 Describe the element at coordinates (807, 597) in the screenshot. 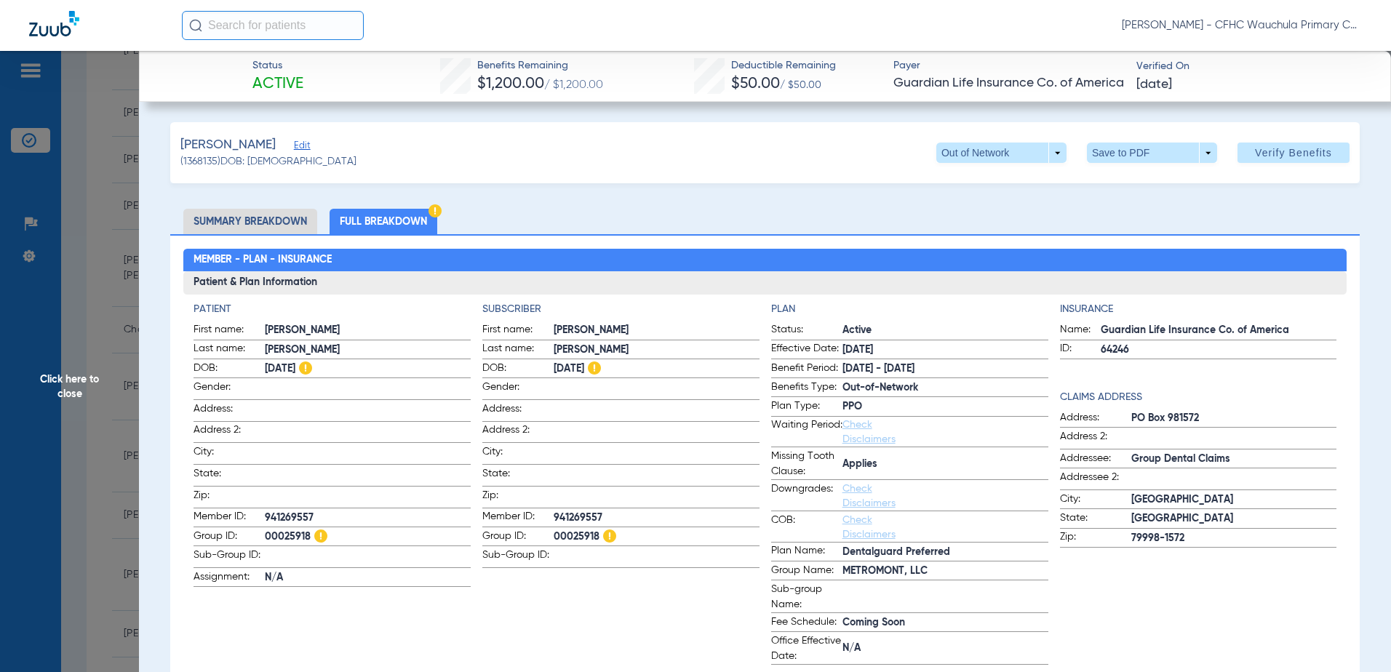

I see `span: Sub-group Name:` at that location.